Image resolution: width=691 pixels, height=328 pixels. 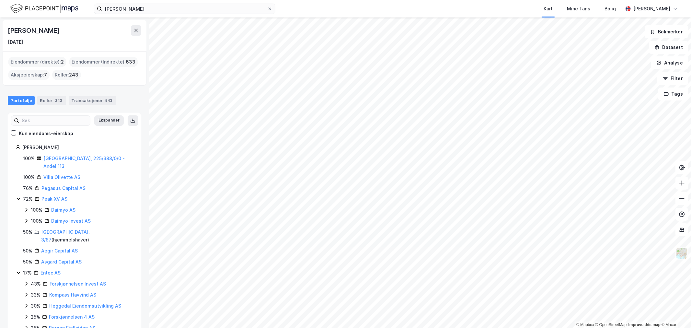 What do you see at coordinates (85, 306) in the screenshot?
I see `a: Heggedal Eiendomsutvikling AS` at bounding box center [85, 306].